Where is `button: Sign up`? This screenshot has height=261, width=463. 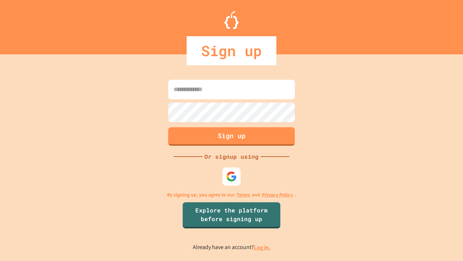
button: Sign up is located at coordinates (232, 136).